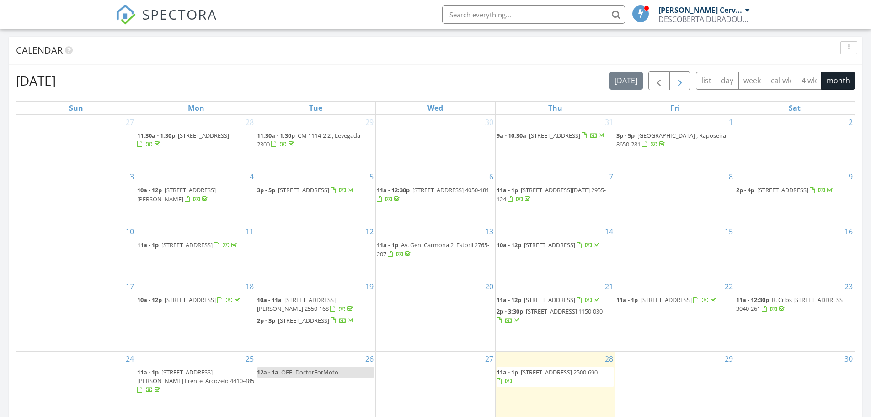  What do you see at coordinates (555, 197) in the screenshot?
I see `td: Go to August 7, 2025` at bounding box center [555, 197].